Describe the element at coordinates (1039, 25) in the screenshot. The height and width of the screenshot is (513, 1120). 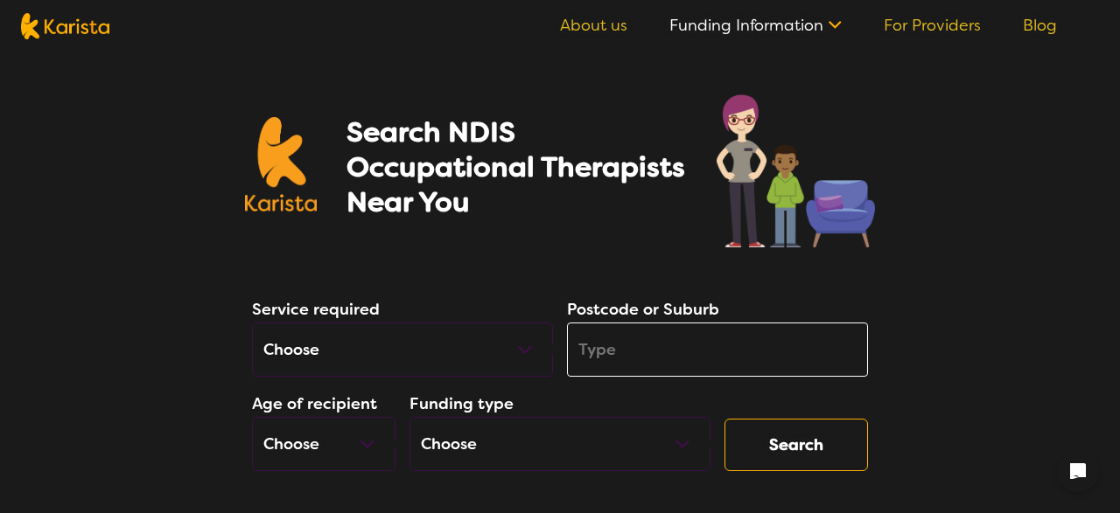
I see `a: Blog` at that location.